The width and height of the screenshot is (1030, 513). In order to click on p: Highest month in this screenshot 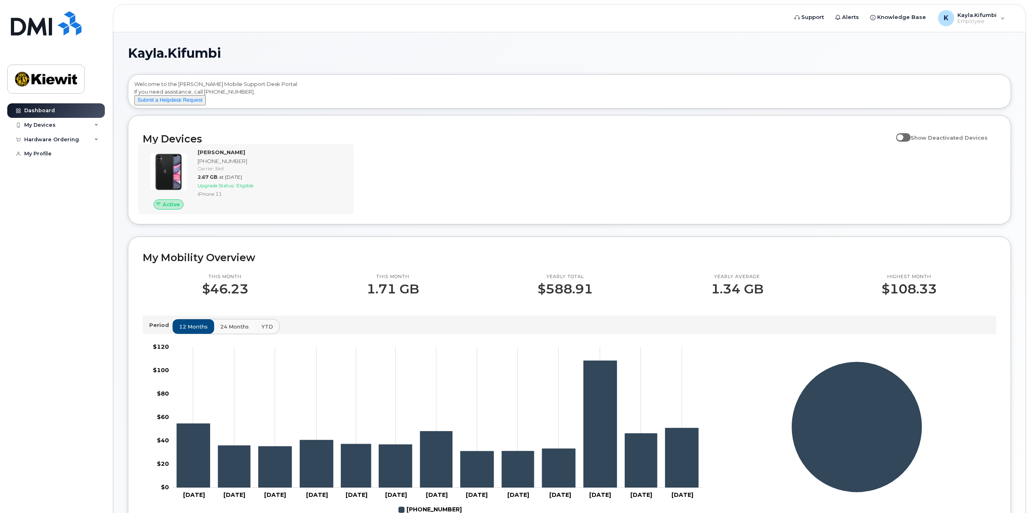, I will do `click(909, 277)`.